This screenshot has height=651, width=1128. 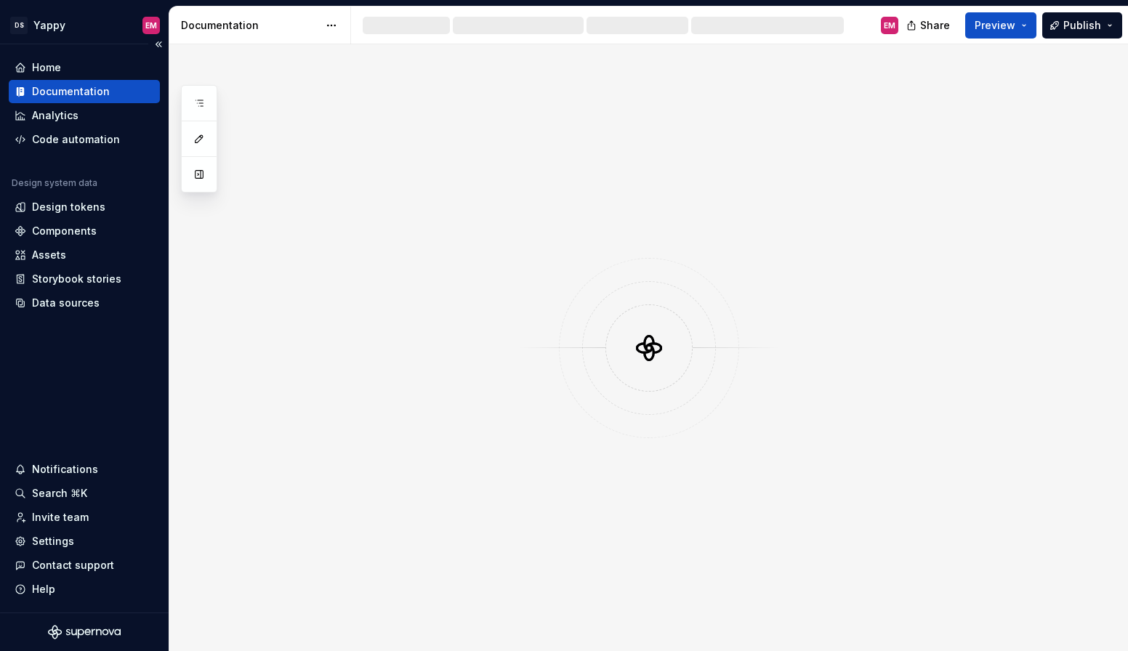 I want to click on div: Design tokens, so click(x=68, y=207).